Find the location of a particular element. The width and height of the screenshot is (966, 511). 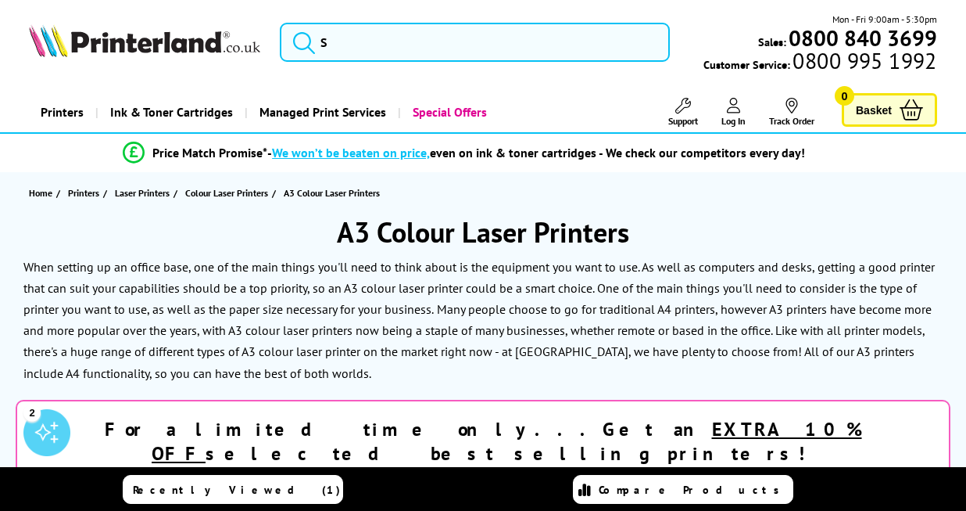

input: S is located at coordinates (475, 42).